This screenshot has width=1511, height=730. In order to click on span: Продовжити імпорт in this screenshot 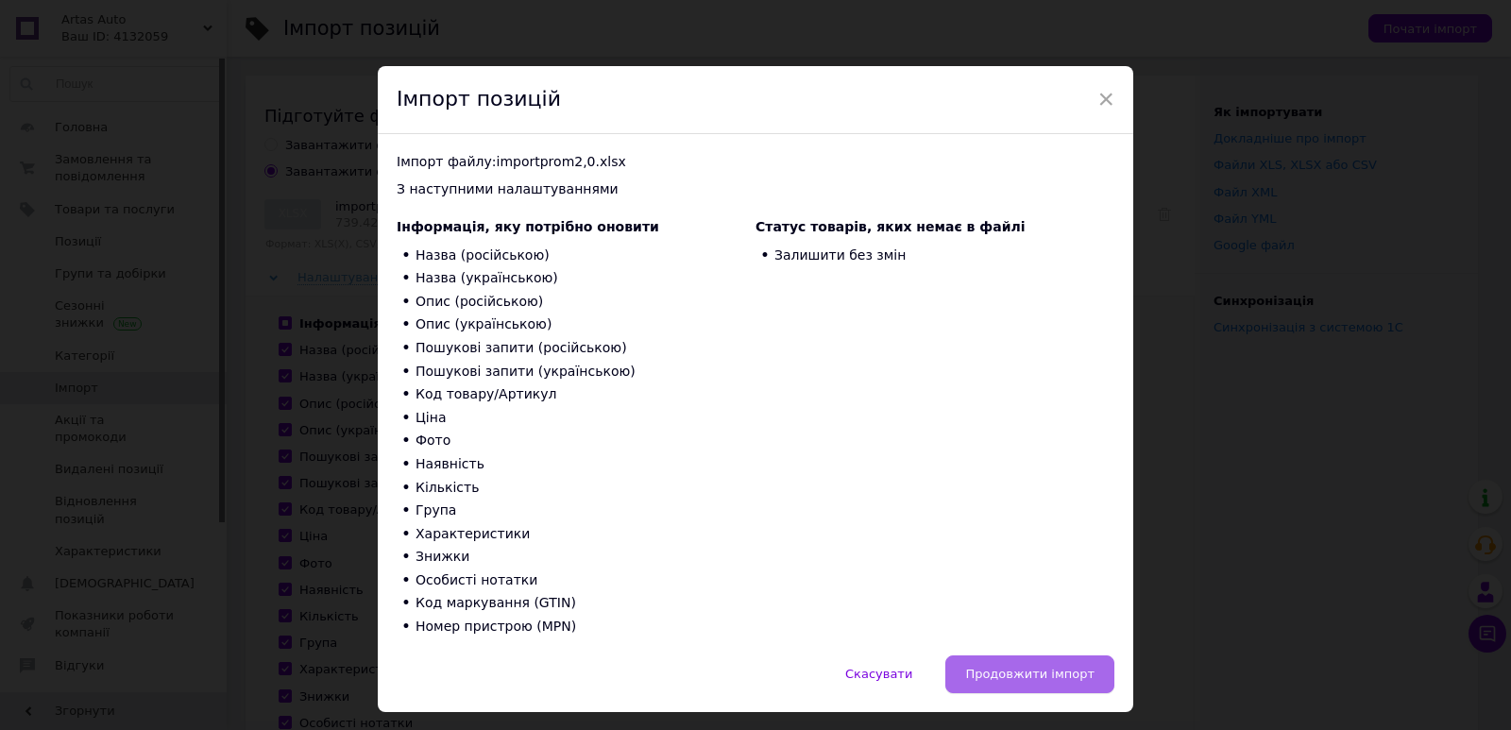, I will do `click(1030, 674)`.